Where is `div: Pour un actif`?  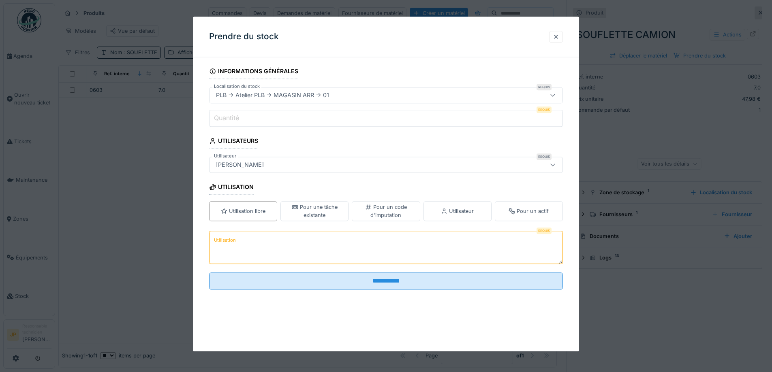 div: Pour un actif is located at coordinates (528, 211).